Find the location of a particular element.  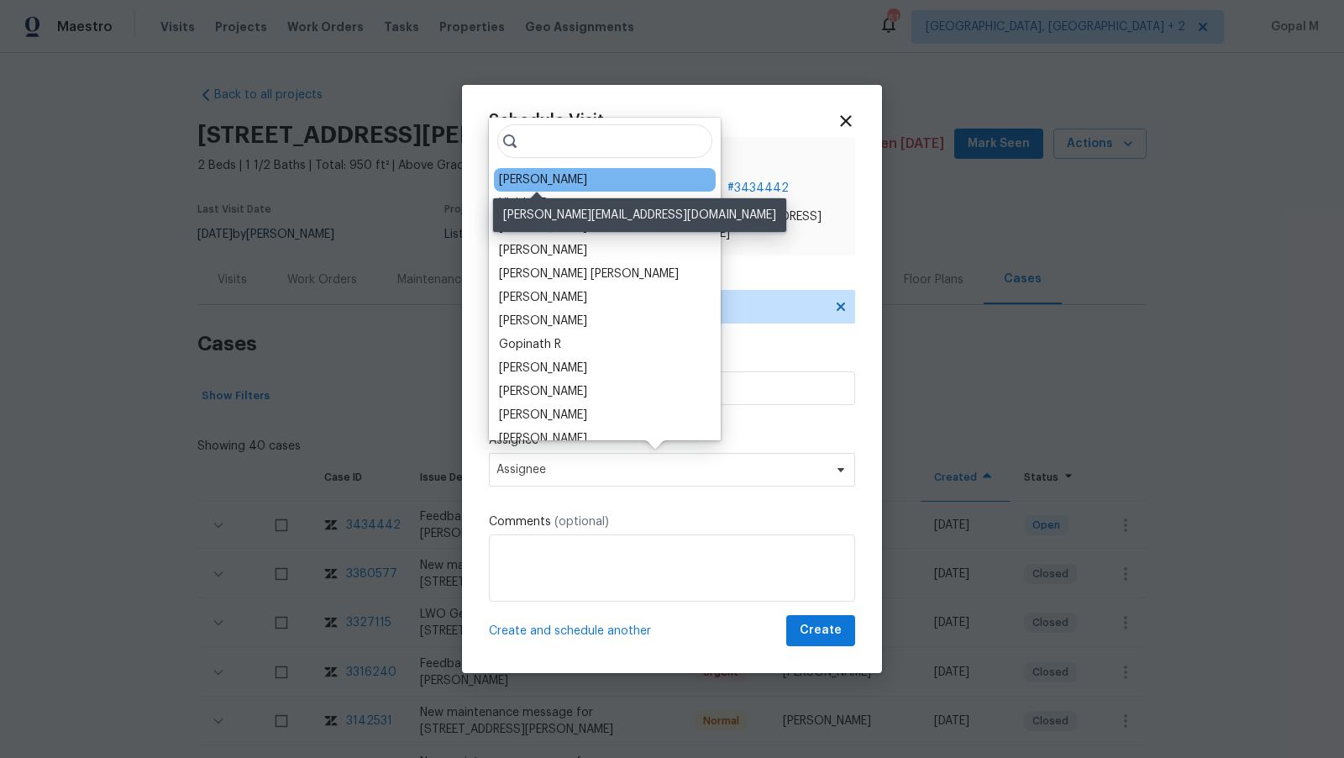

span: Case is located at coordinates (742, 162).